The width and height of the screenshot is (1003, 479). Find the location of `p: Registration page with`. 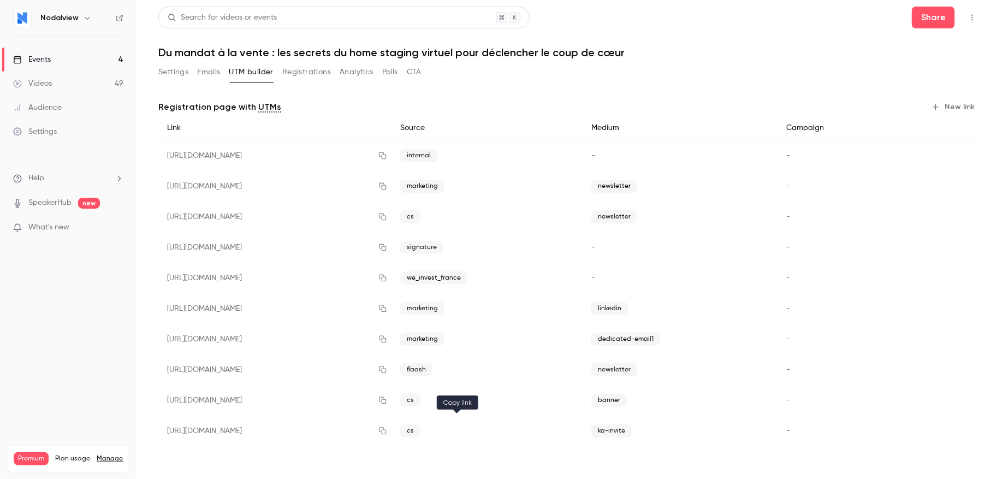

p: Registration page with is located at coordinates (219, 107).